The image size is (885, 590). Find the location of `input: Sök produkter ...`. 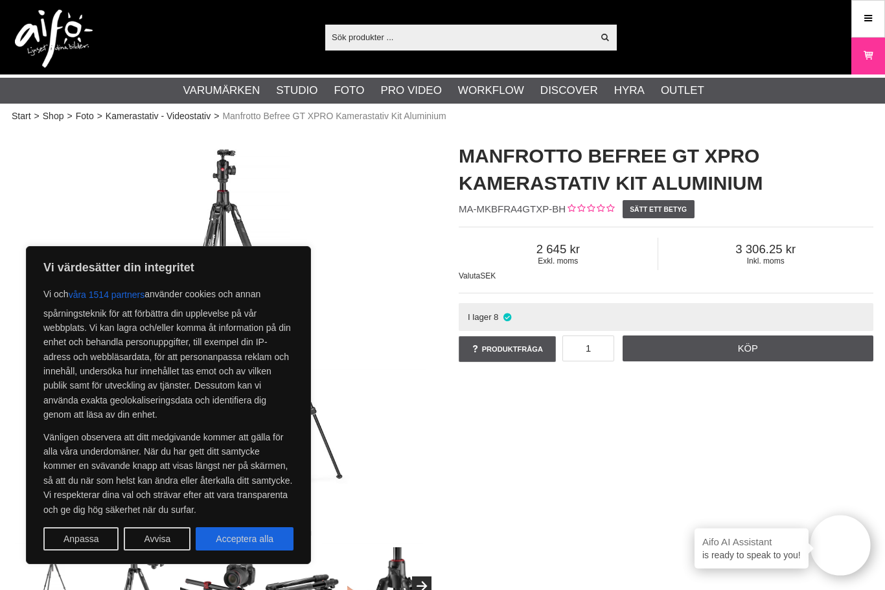

input: Sök produkter ... is located at coordinates (459, 37).